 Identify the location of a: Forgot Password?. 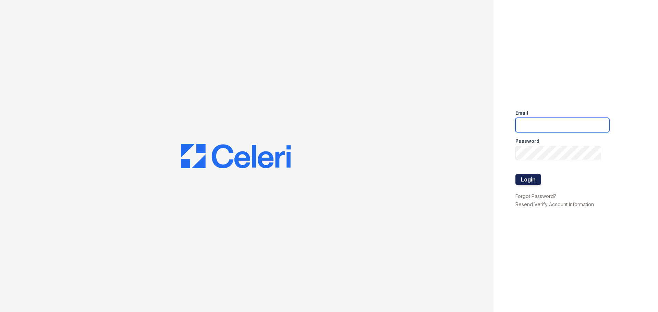
(536, 196).